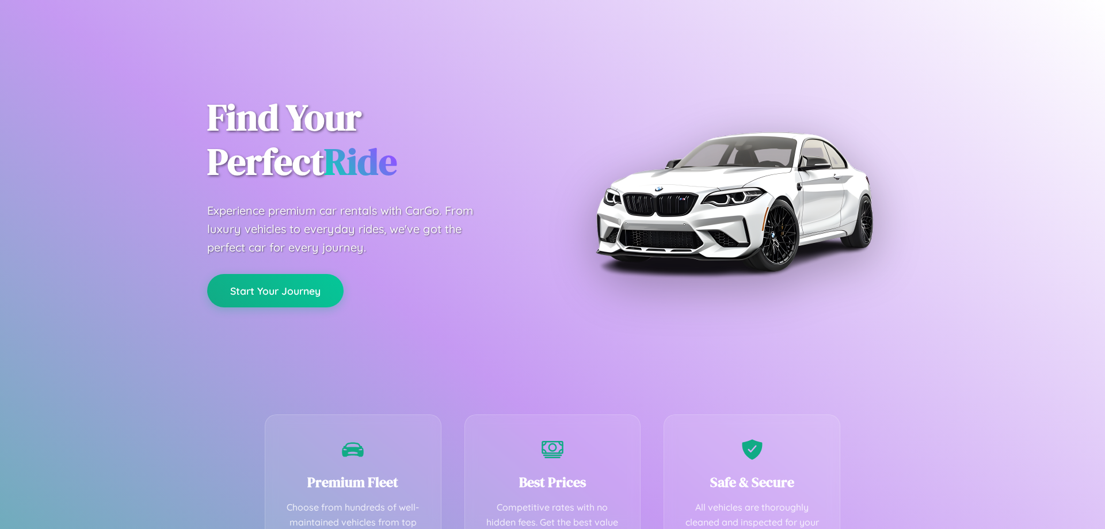 This screenshot has height=529, width=1105. What do you see at coordinates (734, 201) in the screenshot?
I see `img: Premium BMW car rental vehicle` at bounding box center [734, 201].